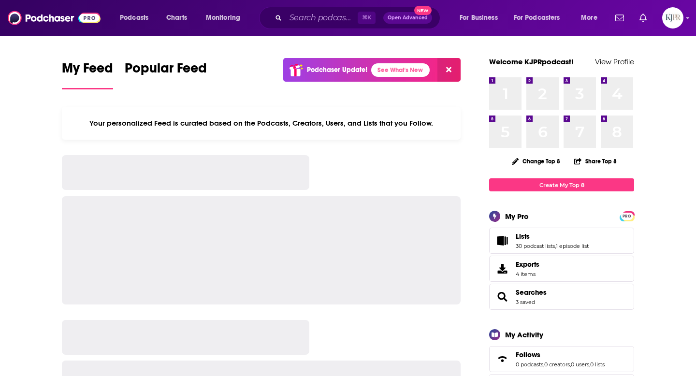 The width and height of the screenshot is (696, 376). I want to click on a: My Feed, so click(88, 74).